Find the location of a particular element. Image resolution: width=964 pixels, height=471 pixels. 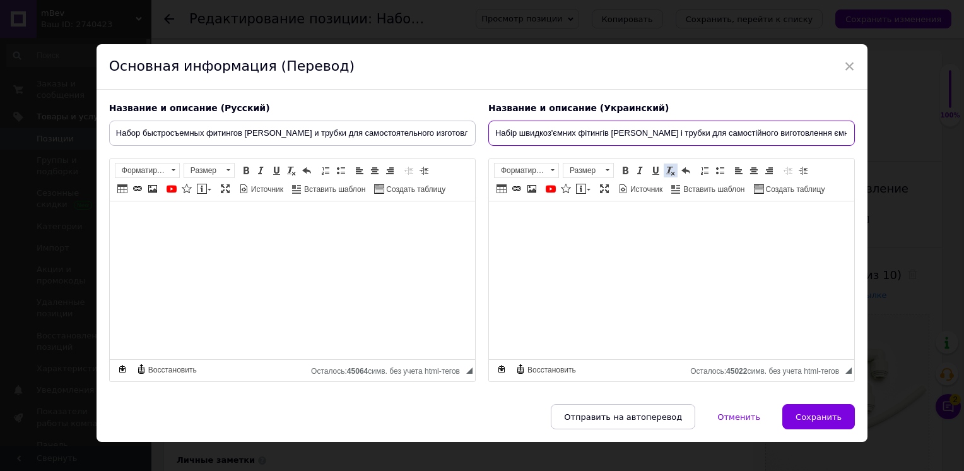

button: Отправить на автоперевод is located at coordinates (623, 416).